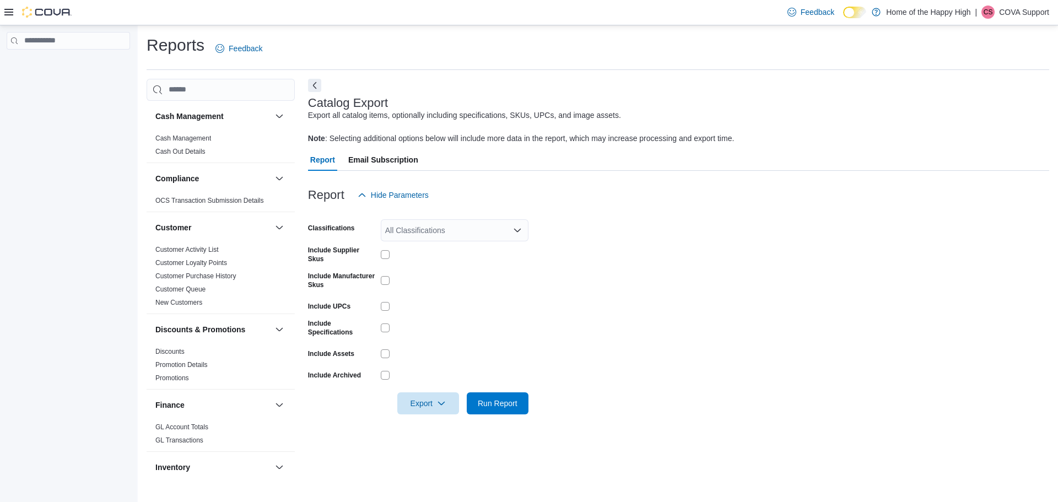  What do you see at coordinates (170, 405) in the screenshot?
I see `h3: Finance` at bounding box center [170, 405].